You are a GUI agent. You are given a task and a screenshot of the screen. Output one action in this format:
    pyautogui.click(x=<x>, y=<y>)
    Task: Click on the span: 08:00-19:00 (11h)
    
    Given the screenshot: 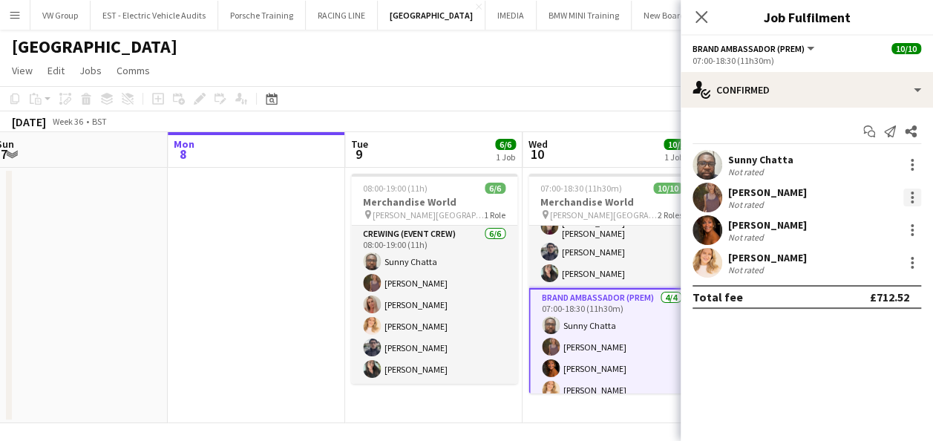 What is the action you would take?
    pyautogui.click(x=395, y=188)
    